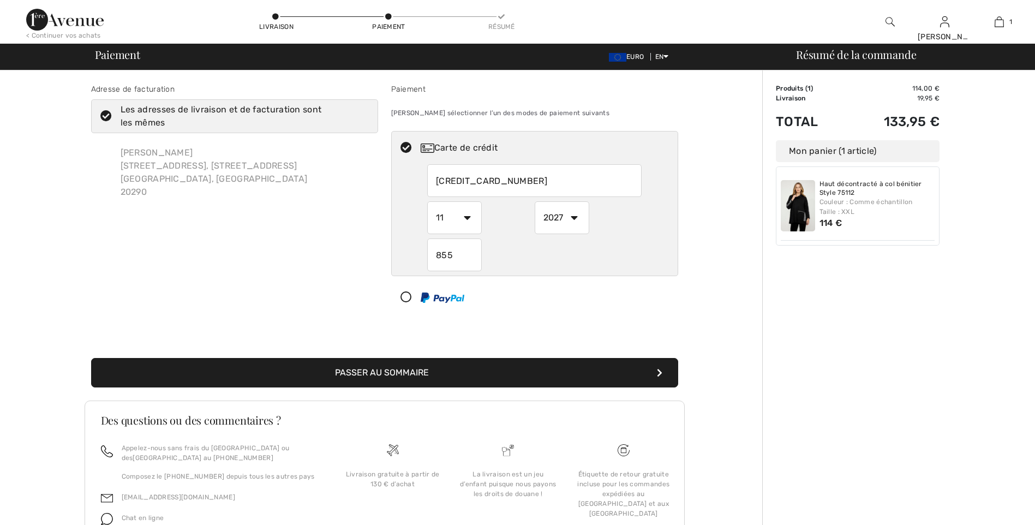 The image size is (1035, 525). I want to click on a: 1, so click(999, 22).